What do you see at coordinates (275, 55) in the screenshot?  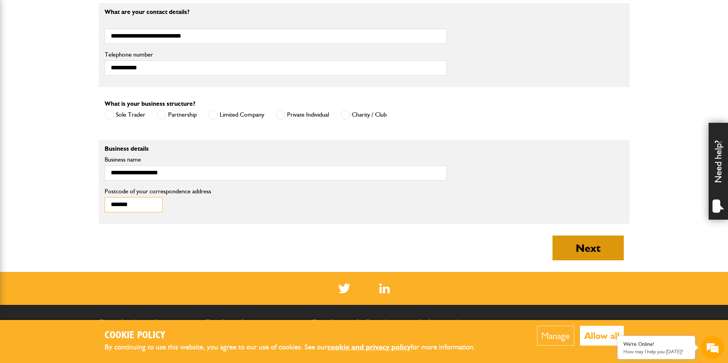 I see `label: Telephone number` at bounding box center [275, 55].